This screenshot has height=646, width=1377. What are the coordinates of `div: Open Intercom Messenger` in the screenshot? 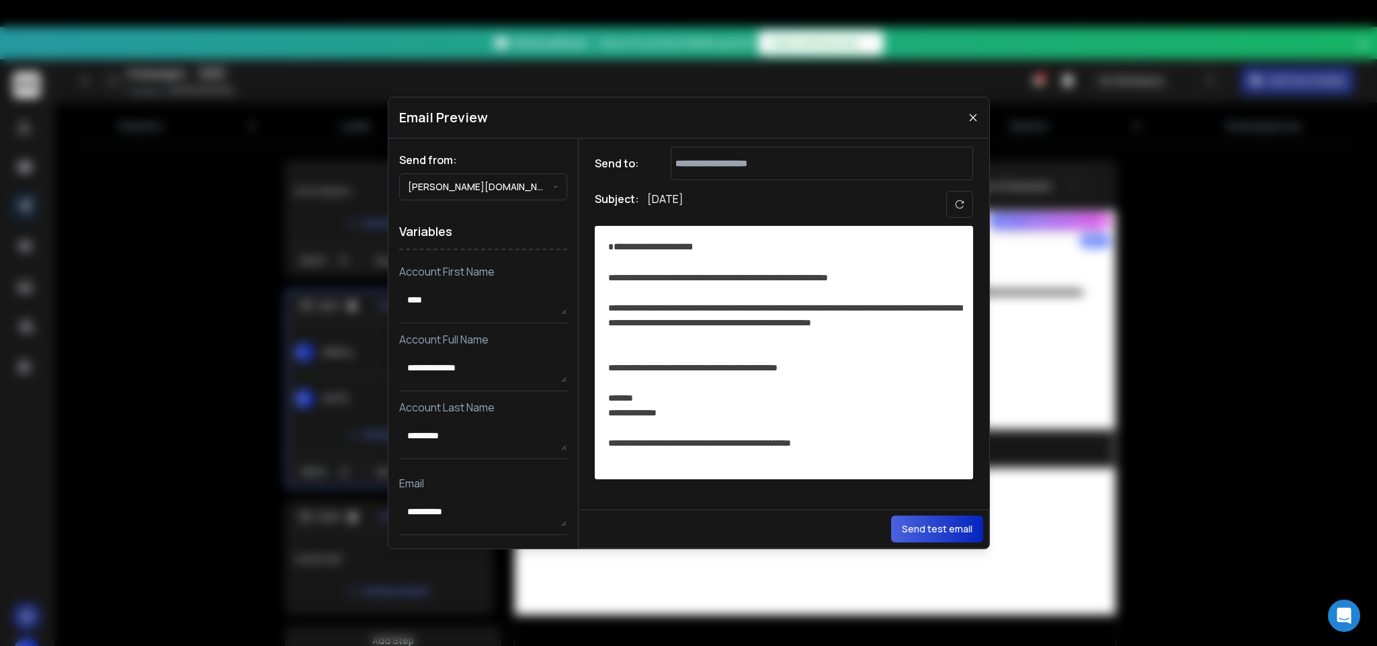 It's located at (1344, 615).